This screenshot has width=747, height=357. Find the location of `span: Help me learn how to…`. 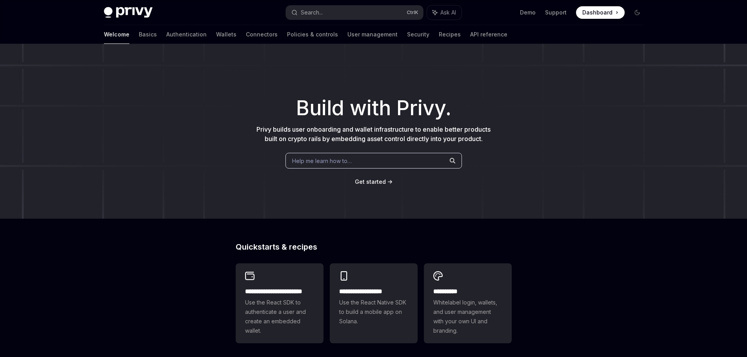

span: Help me learn how to… is located at coordinates (322, 161).